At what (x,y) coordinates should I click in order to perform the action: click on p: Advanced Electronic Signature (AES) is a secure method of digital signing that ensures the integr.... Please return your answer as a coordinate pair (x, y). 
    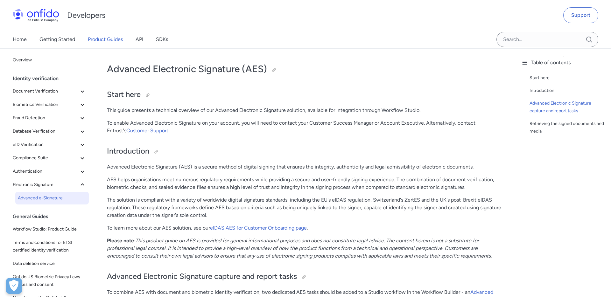
    Looking at the image, I should click on (305, 167).